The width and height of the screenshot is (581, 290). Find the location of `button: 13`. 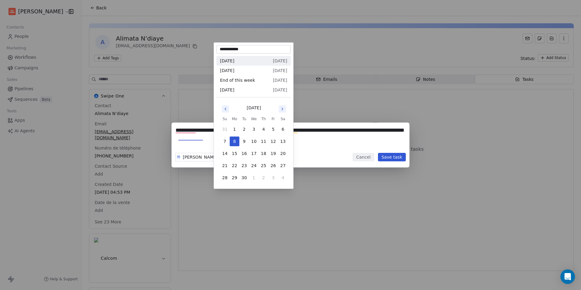

button: 13 is located at coordinates (283, 141).